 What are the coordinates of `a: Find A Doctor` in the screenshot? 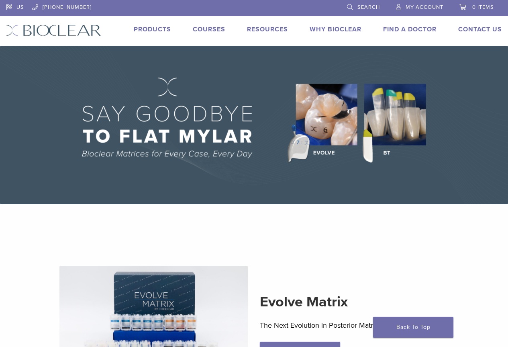 It's located at (410, 29).